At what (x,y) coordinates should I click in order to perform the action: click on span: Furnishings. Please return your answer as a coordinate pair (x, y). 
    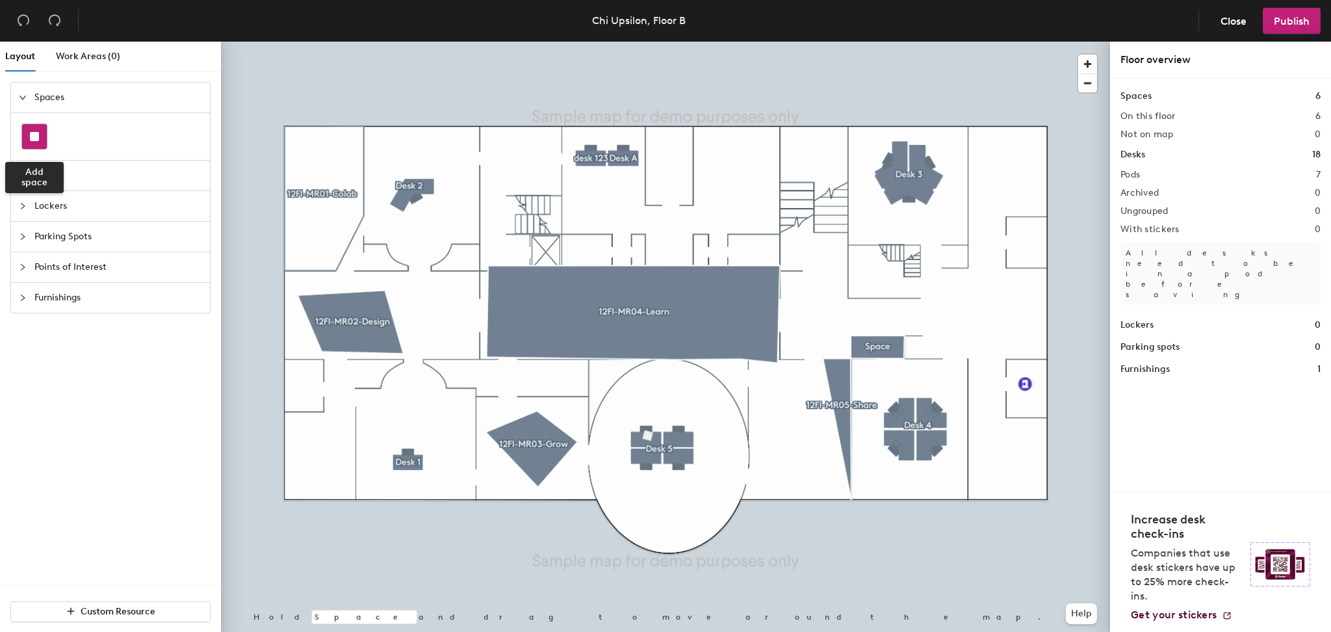
    Looking at the image, I should click on (118, 298).